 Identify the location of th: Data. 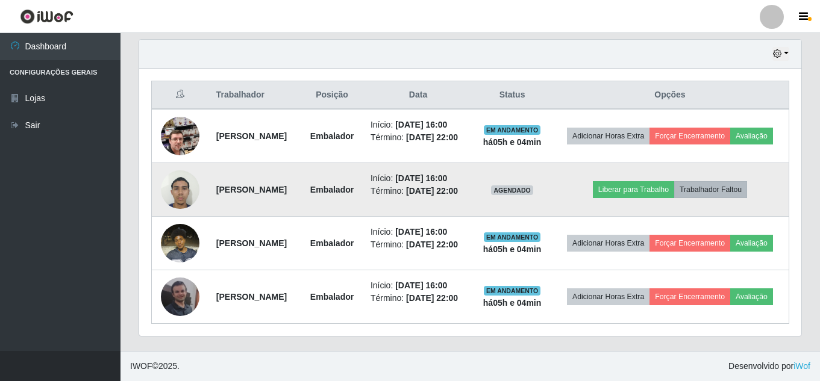
(418, 95).